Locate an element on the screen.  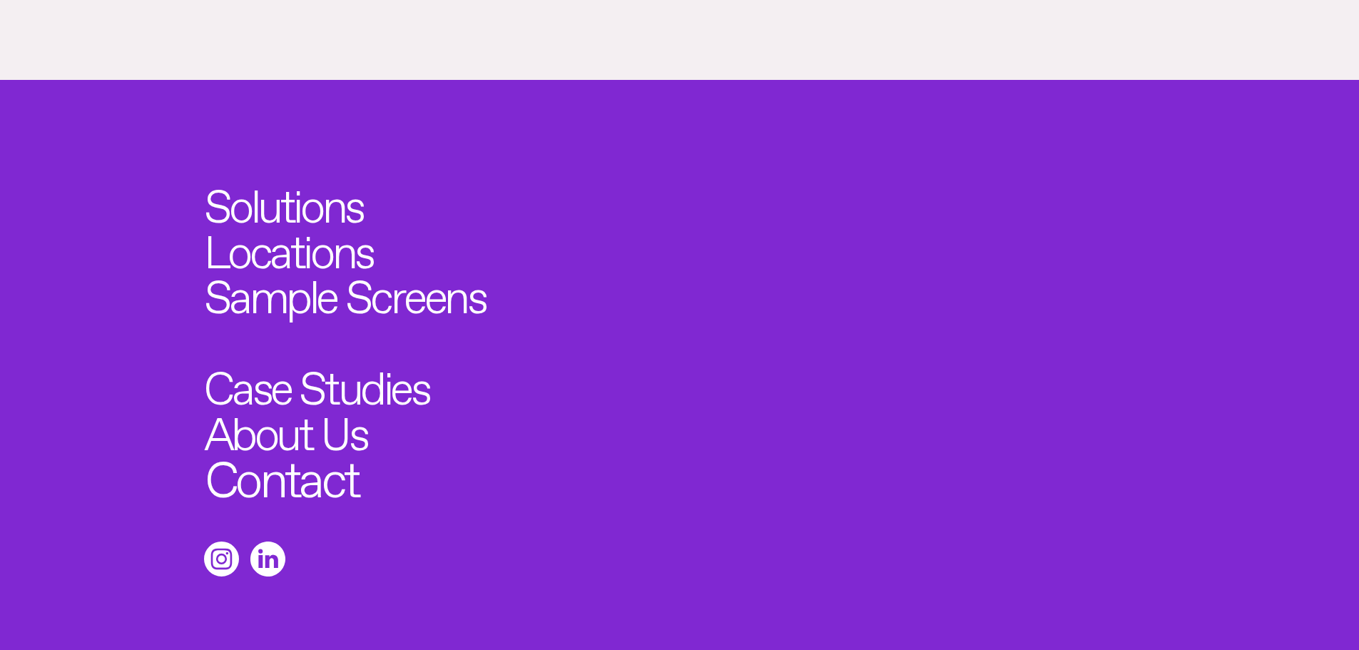
a: Solutions is located at coordinates (283, 201).